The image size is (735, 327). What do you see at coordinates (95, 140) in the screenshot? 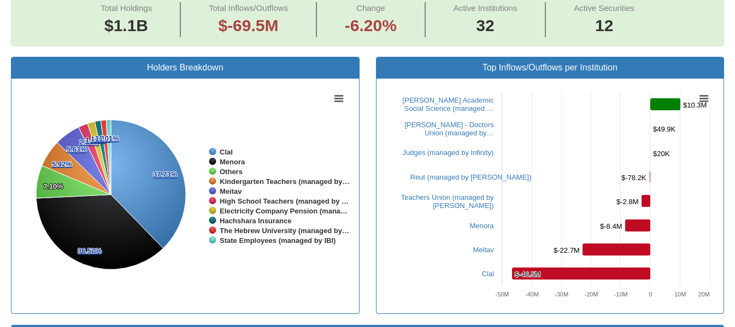
I see `tspan: 1.59%` at bounding box center [95, 140].